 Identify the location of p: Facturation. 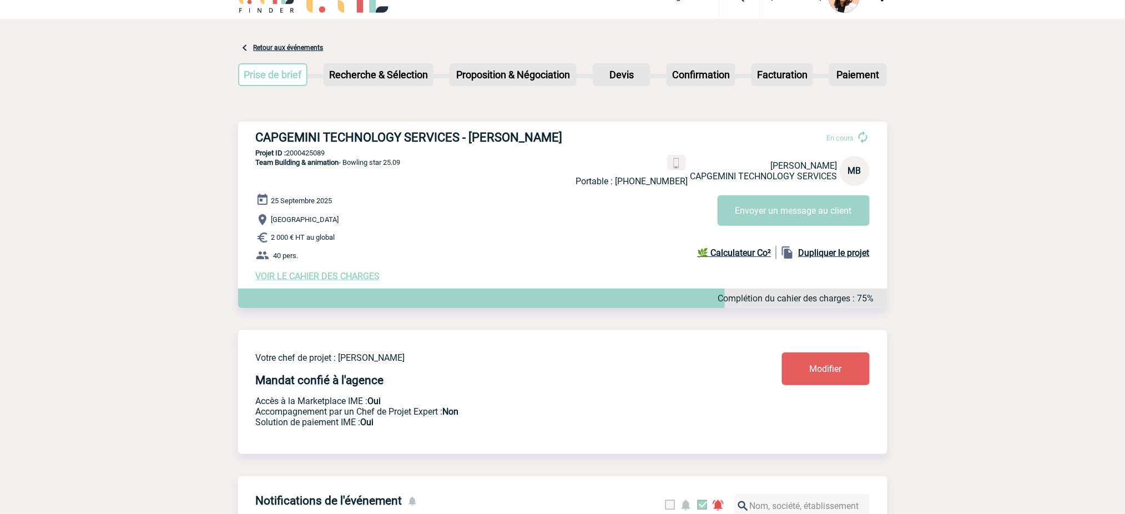
(782, 74).